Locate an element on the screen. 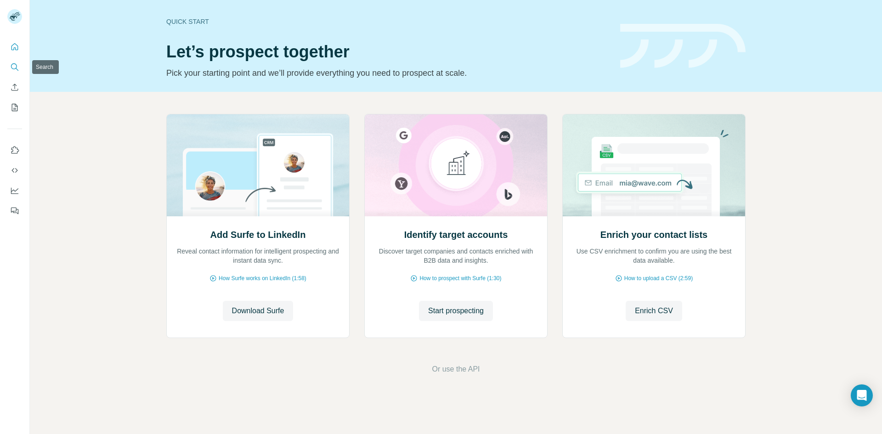 The height and width of the screenshot is (434, 882). button: Download Surfe is located at coordinates (258, 311).